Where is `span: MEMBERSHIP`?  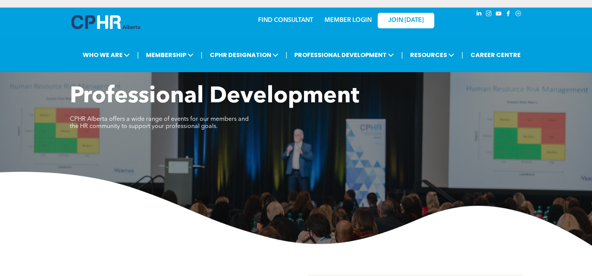
span: MEMBERSHIP is located at coordinates (170, 55).